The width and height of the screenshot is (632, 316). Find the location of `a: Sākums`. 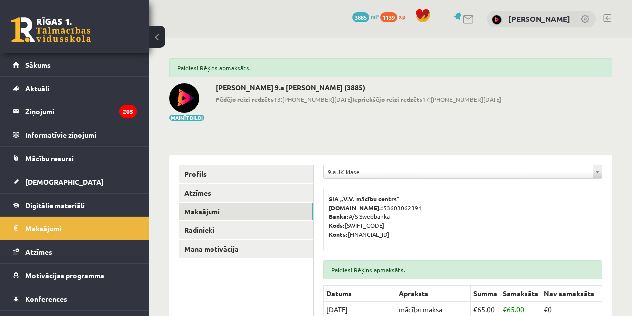

a: Sākums is located at coordinates (75, 65).